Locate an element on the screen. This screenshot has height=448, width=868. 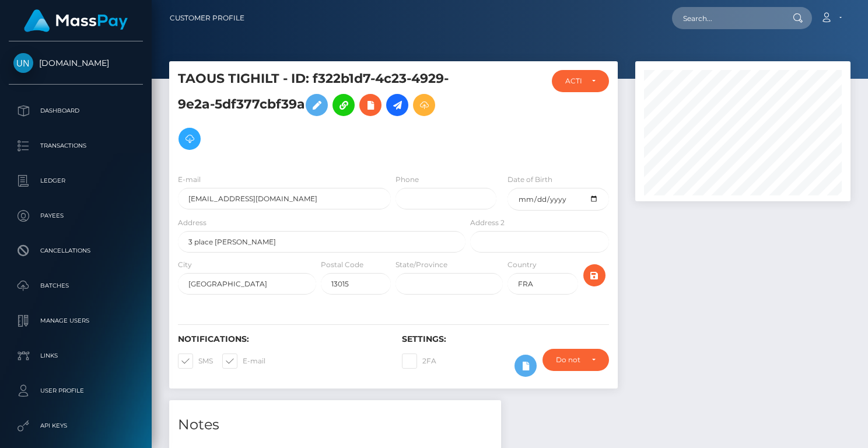
h6: Settings: is located at coordinates (505, 339).